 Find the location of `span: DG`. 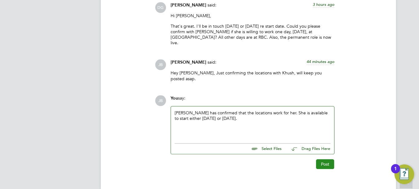

span: DG is located at coordinates (160, 7).